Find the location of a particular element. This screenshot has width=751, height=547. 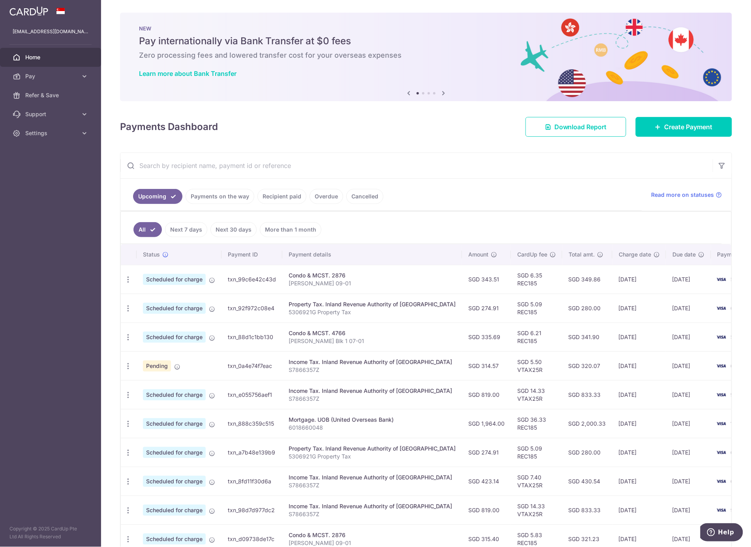

h6: Zero processing fees and lowered transfer cost for your overseas expenses is located at coordinates (426, 55).